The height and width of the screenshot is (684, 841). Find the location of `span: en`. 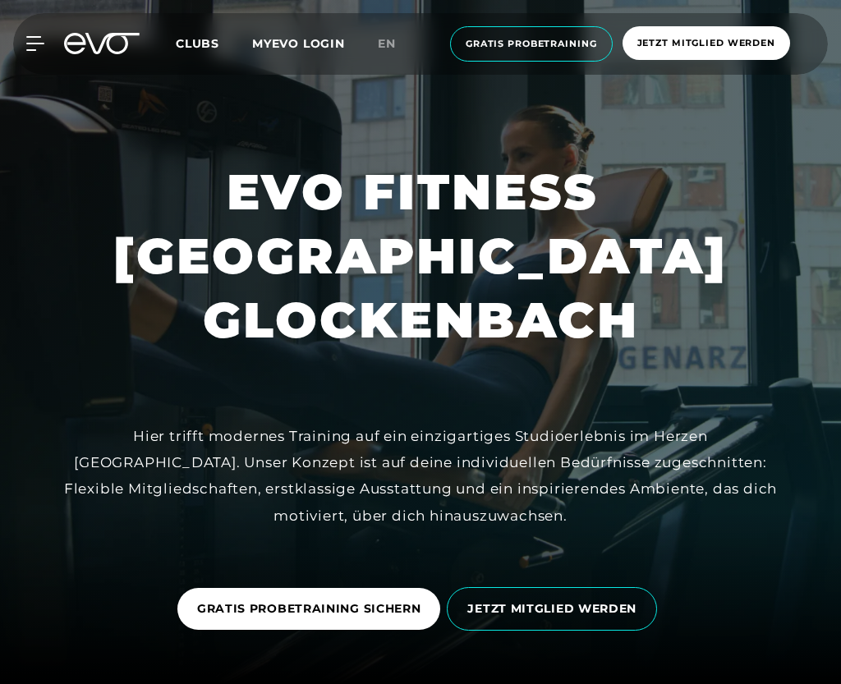

span: en is located at coordinates (387, 44).